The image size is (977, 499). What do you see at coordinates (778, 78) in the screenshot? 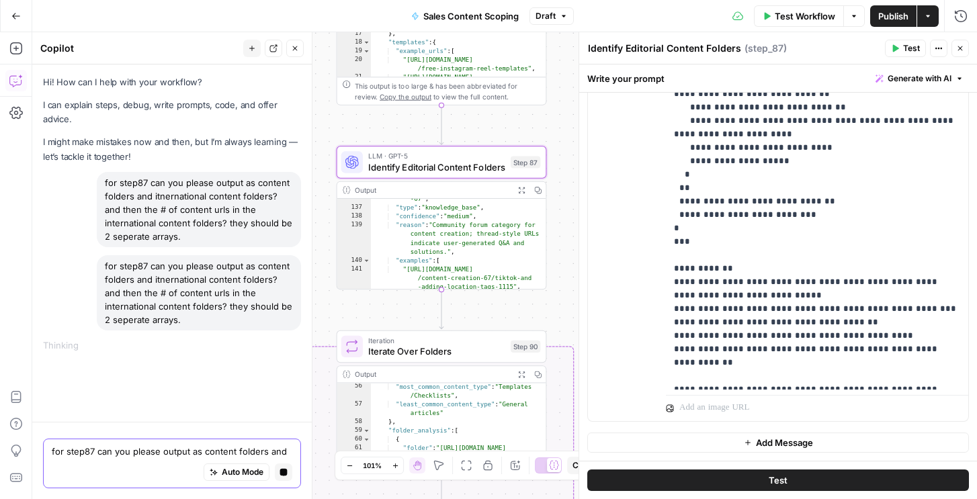
I see `div: Write your prompt` at bounding box center [778, 78].